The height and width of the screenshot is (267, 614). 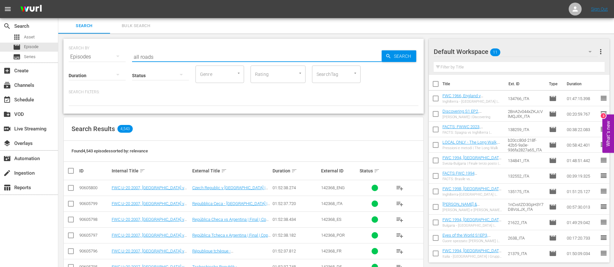 What do you see at coordinates (582, 223) in the screenshot?
I see `td: 01:49:29.042` at bounding box center [582, 223].